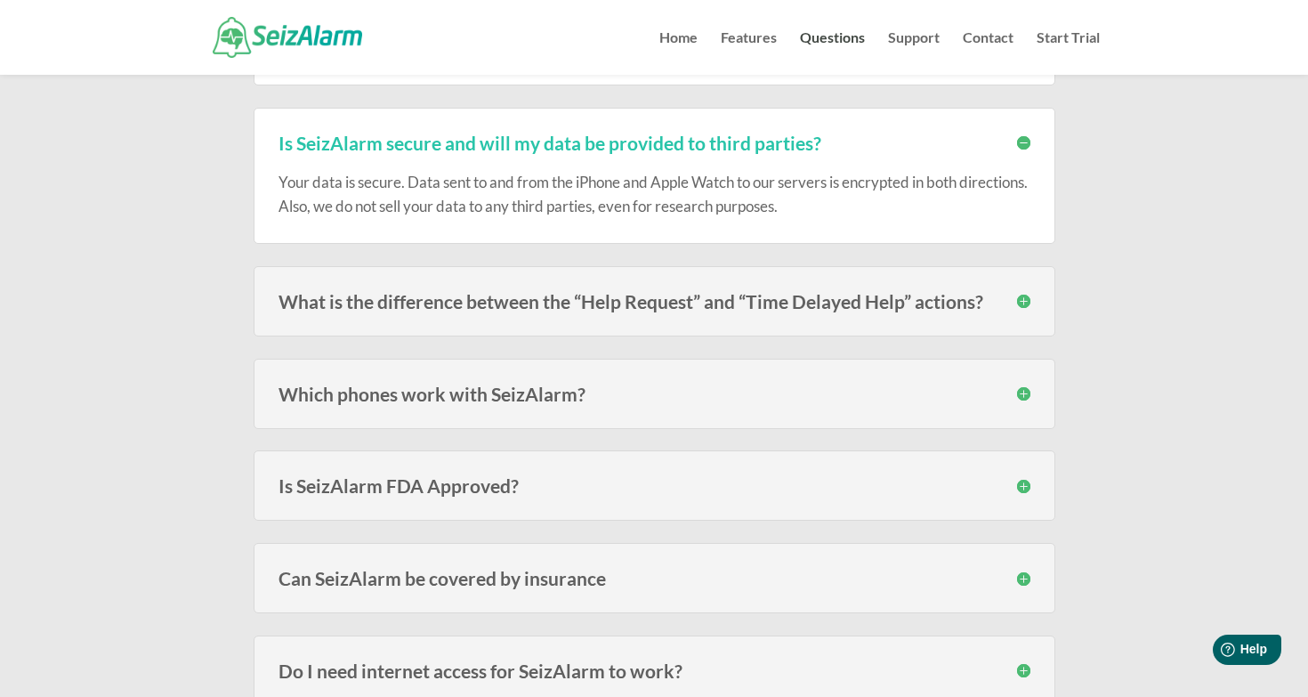  I want to click on a: Contact, so click(988, 52).